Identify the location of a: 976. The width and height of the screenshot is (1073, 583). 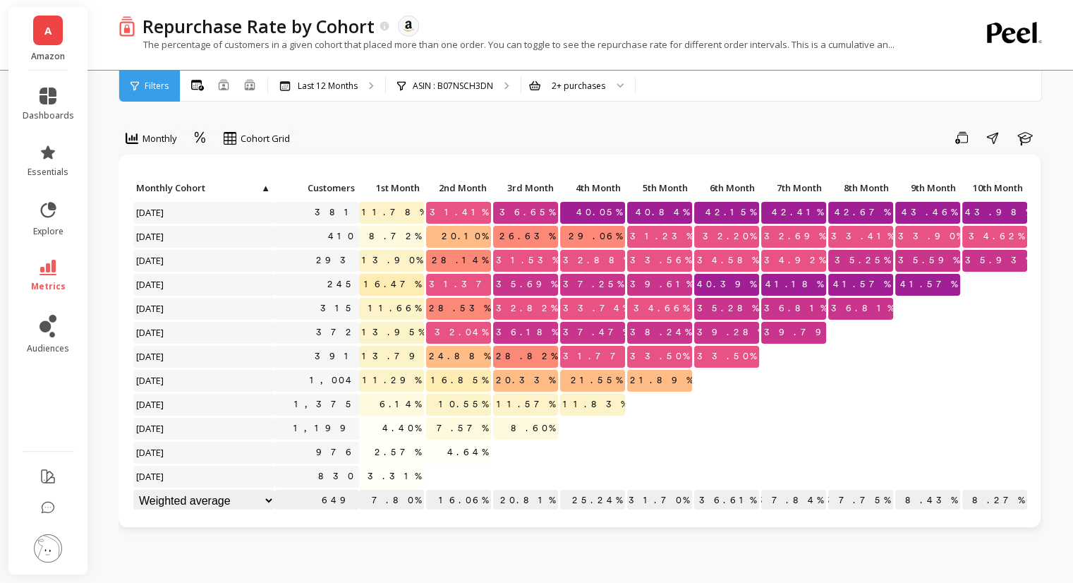
(336, 452).